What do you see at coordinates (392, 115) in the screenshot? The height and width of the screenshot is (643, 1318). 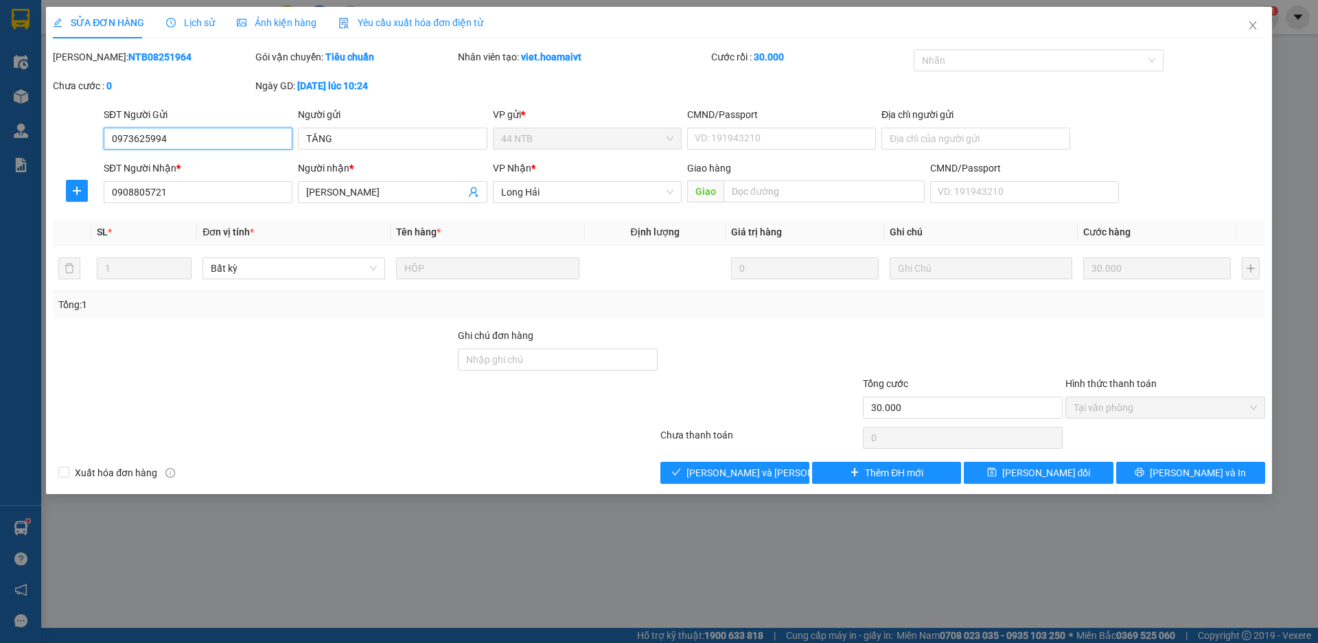 I see `div: Người gửi` at bounding box center [392, 115].